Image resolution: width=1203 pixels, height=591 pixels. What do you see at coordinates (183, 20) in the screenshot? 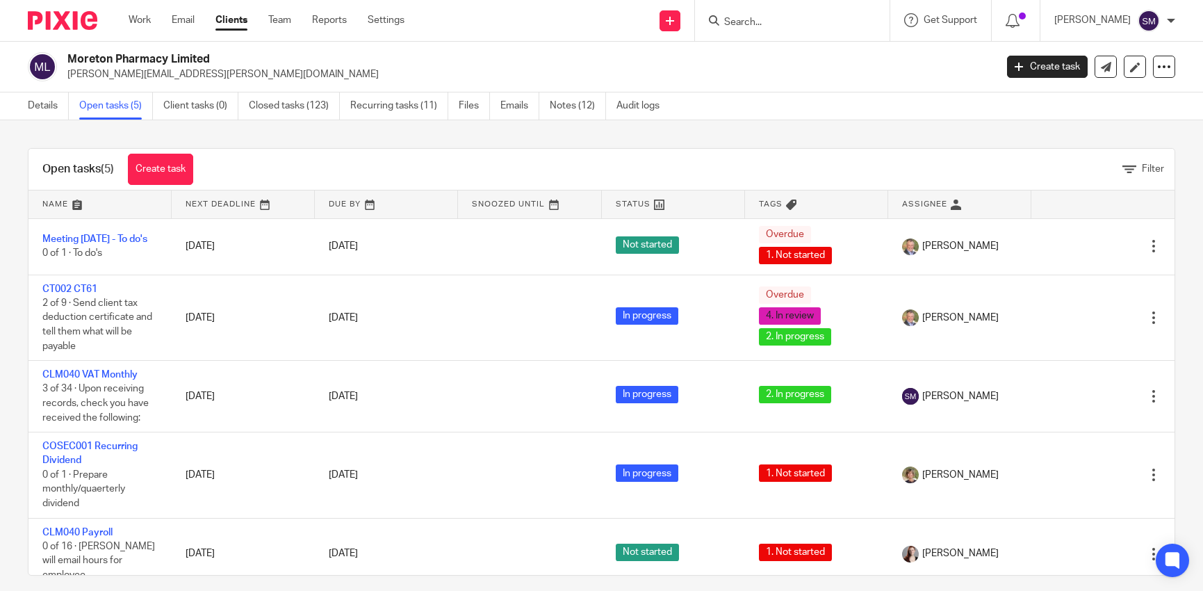
I see `a: Email` at bounding box center [183, 20].